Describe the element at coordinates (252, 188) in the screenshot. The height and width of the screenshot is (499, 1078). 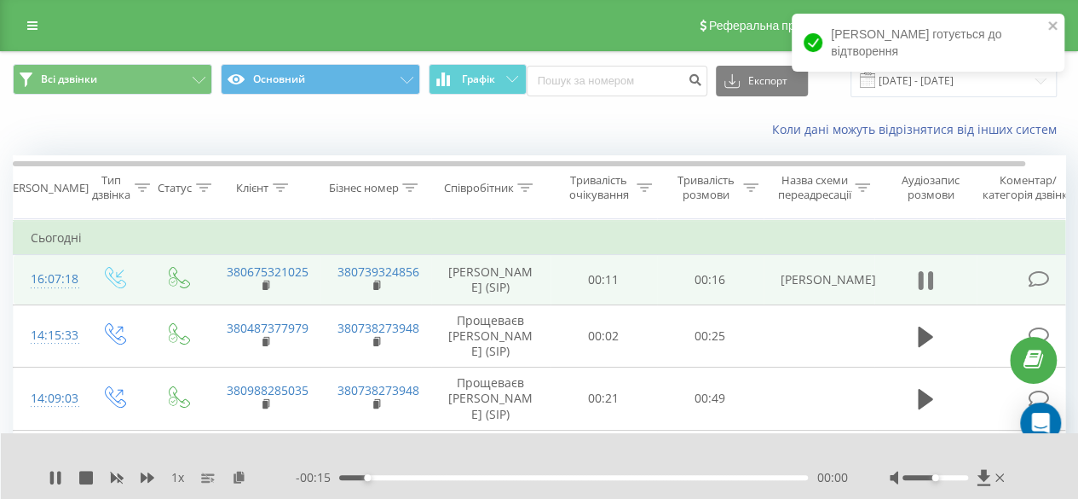
I see `div: Клієнт` at that location.